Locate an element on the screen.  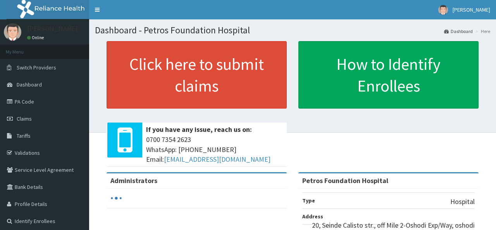
b: Administrators is located at coordinates (134, 180).